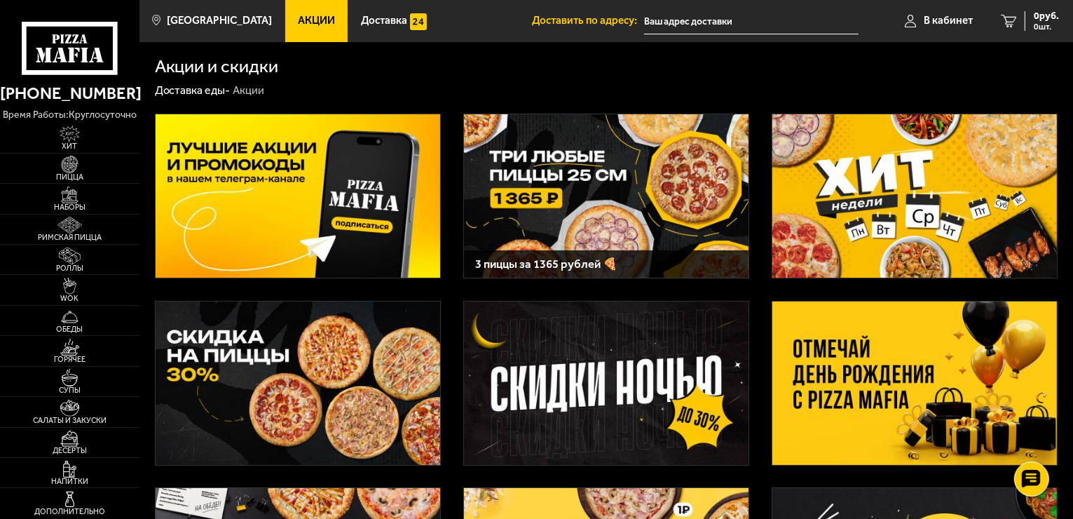 This screenshot has width=1073, height=519. Describe the element at coordinates (384, 20) in the screenshot. I see `span: Доставка` at that location.